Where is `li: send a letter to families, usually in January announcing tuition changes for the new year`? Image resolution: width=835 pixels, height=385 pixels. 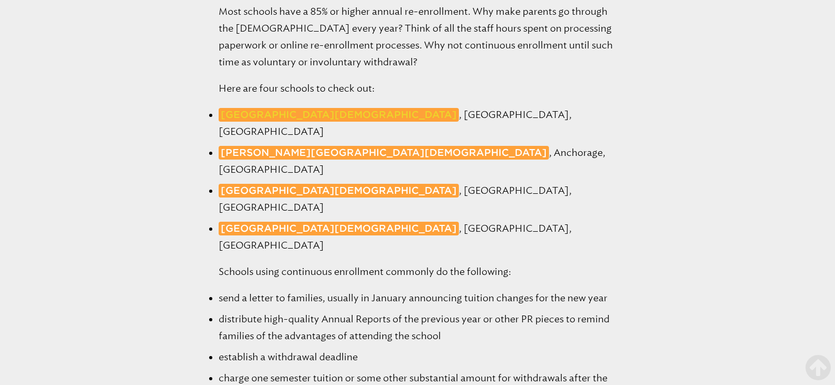
li: send a letter to families, usually in January announcing tuition changes for the new year is located at coordinates (418, 298).